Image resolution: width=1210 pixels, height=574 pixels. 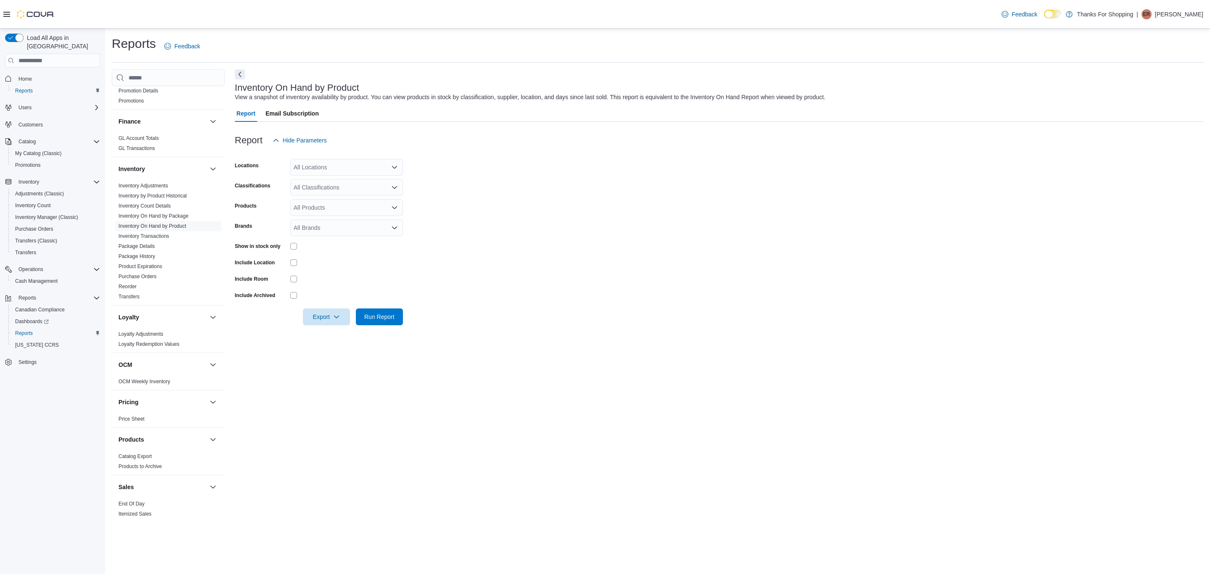 I want to click on a: Cash Management, so click(x=36, y=281).